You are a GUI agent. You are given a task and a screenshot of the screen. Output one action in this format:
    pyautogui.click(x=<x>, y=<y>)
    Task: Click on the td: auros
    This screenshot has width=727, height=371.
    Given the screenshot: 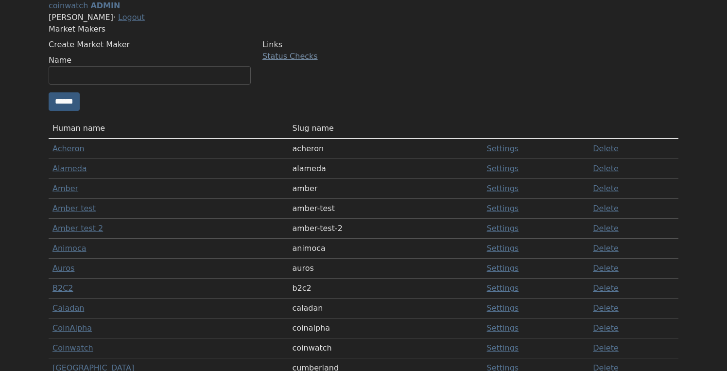 What is the action you would take?
    pyautogui.click(x=386, y=268)
    